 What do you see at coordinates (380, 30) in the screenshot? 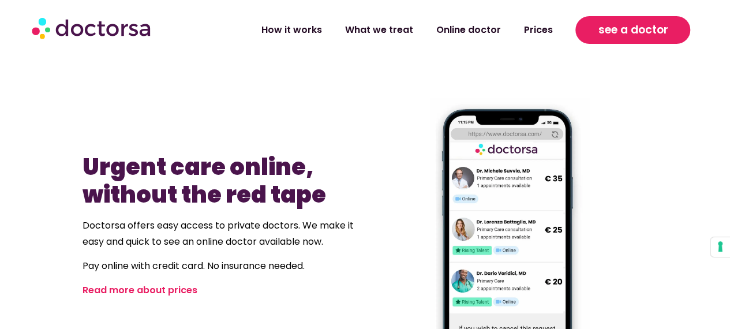
I see `nav: Menu` at bounding box center [380, 30].